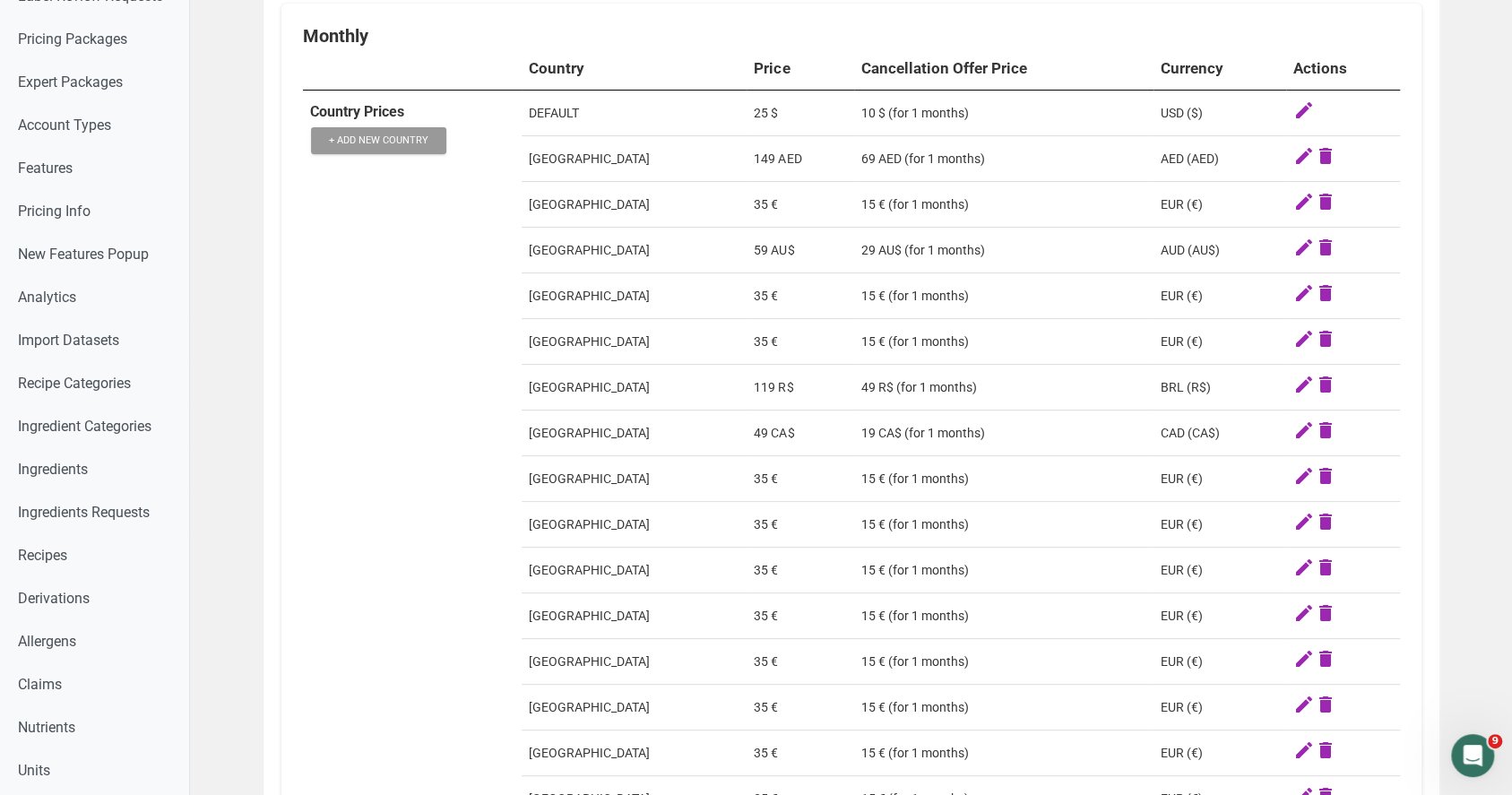  I want to click on td: DEFAULT, so click(633, 113).